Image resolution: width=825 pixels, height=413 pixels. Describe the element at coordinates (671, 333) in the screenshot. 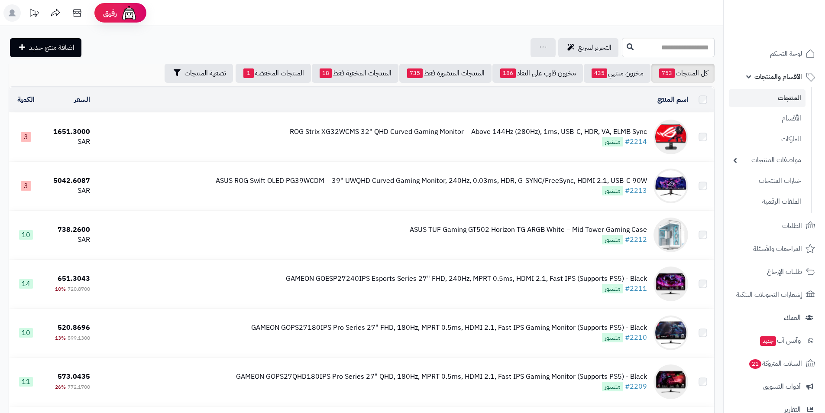

I see `img: GAMEON GOPS27180IPS Pro Series 27" FHD, 180Hz, MPRT 0.5ms, HDMI 2.1, Fast IPS Gaming Monitor (Sup...` at that location.